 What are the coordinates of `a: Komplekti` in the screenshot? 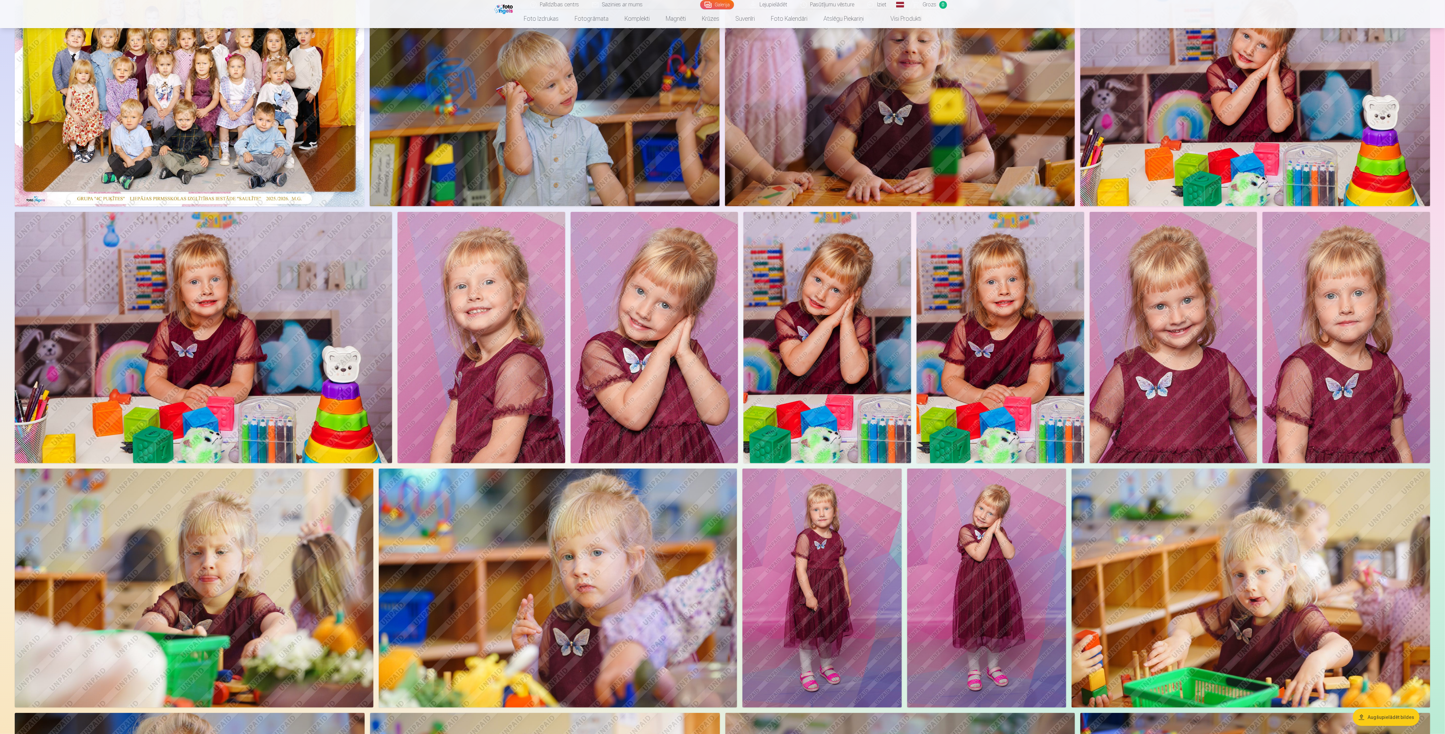 It's located at (637, 19).